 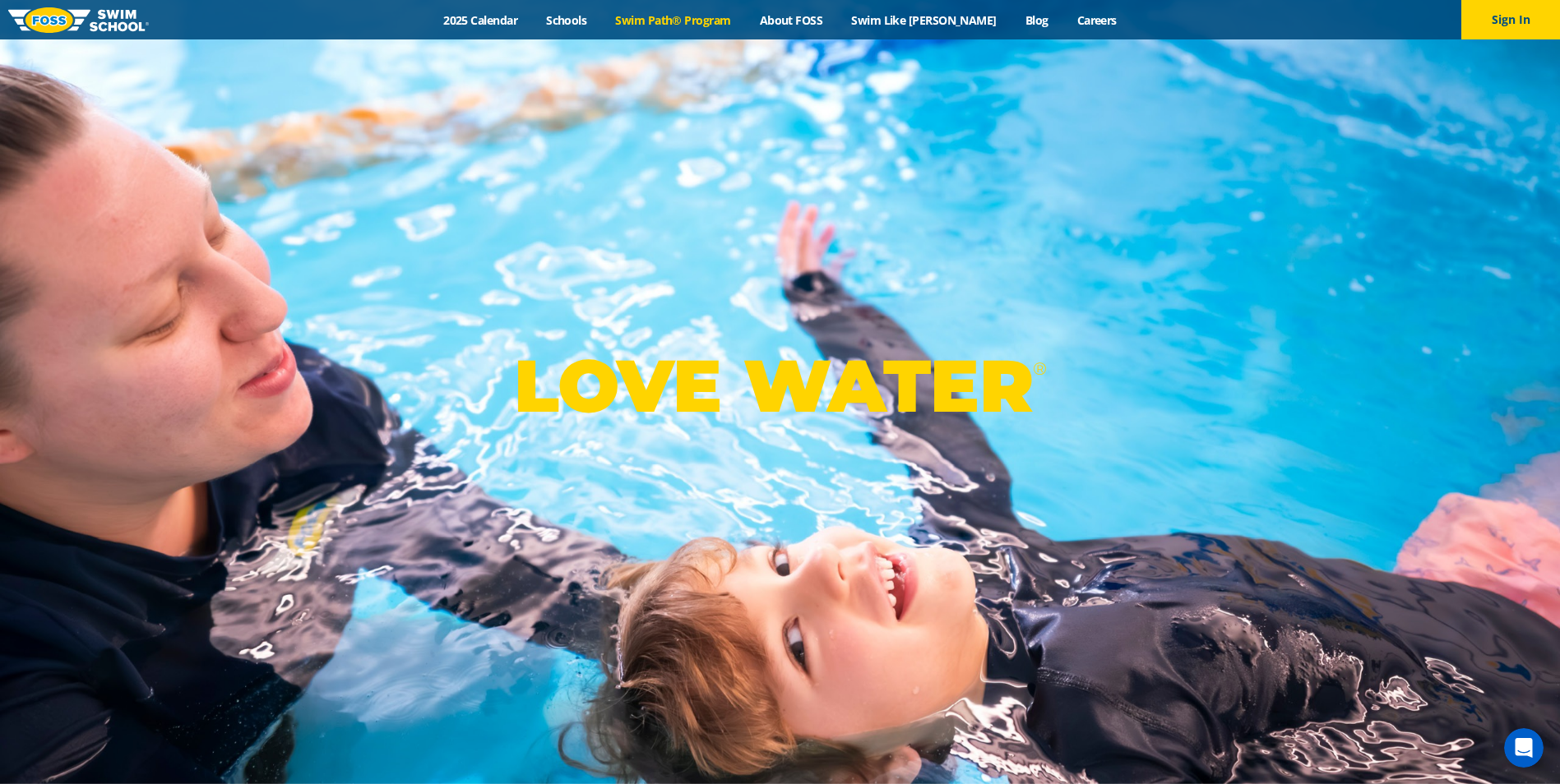 I want to click on a: Blog, so click(x=1036, y=20).